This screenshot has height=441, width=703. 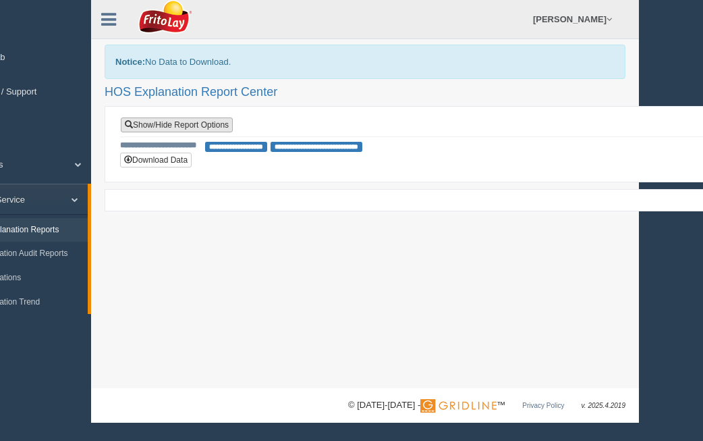 I want to click on span: v. 2025.4.2019, so click(x=603, y=405).